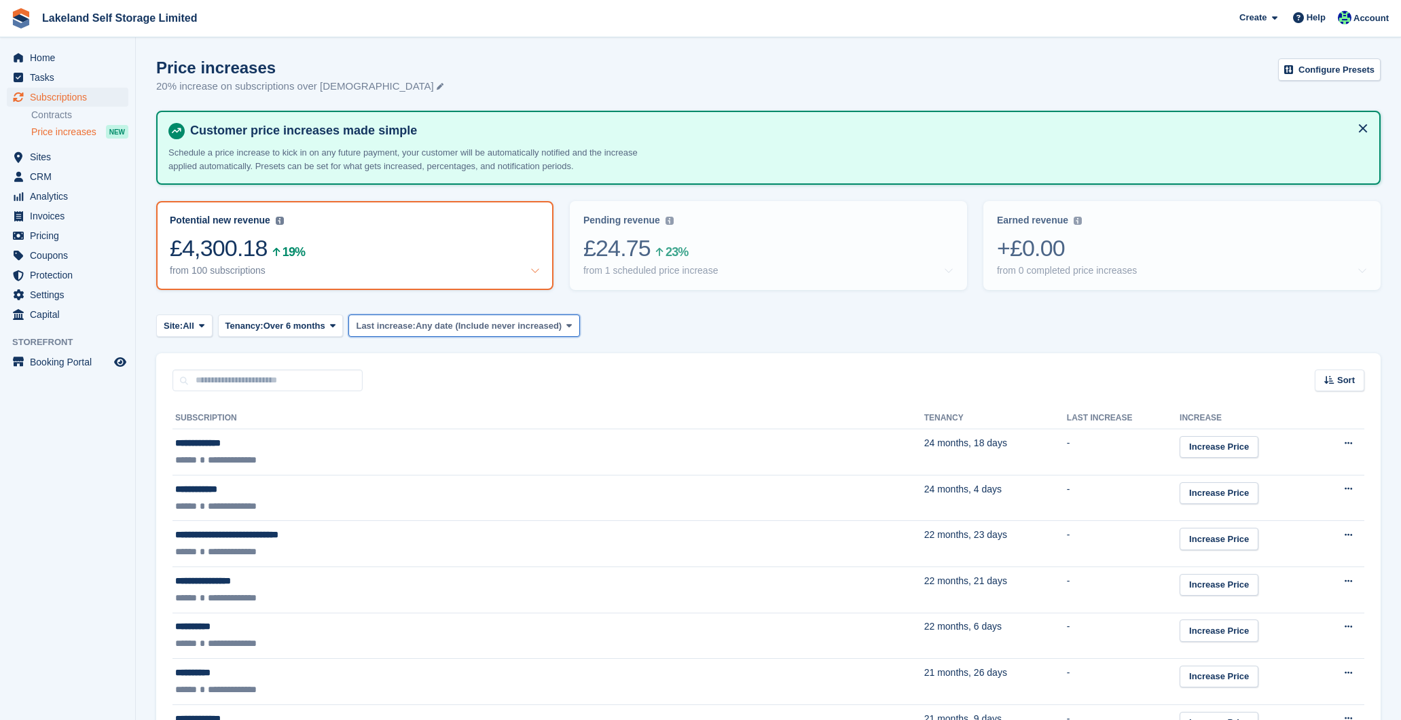  I want to click on div: Potential new revenue, so click(220, 220).